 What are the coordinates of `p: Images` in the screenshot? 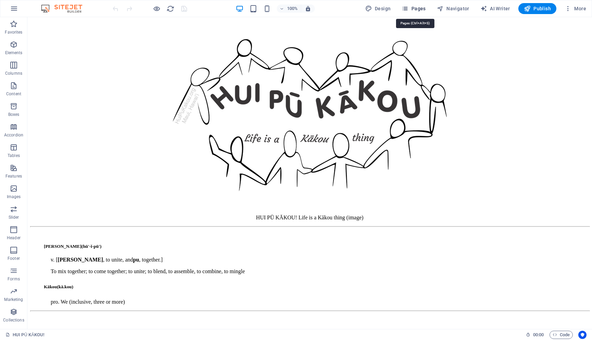 It's located at (14, 197).